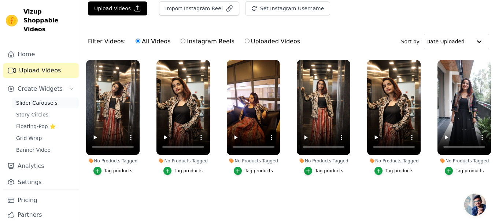  Describe the element at coordinates (45, 126) in the screenshot. I see `a: Floating-Pop ⭐` at that location.